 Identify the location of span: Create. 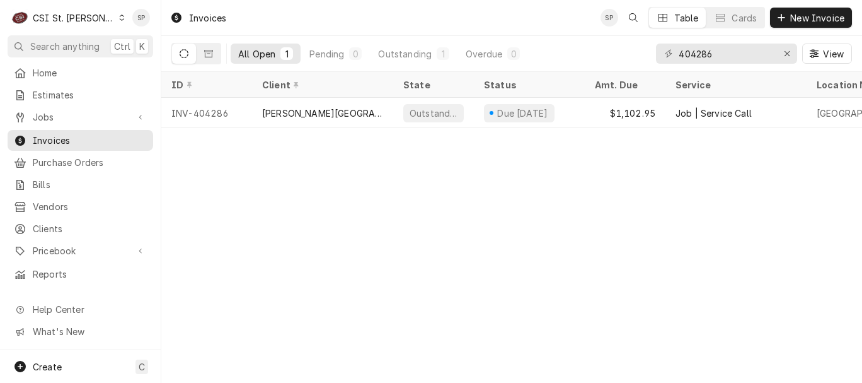
(47, 366).